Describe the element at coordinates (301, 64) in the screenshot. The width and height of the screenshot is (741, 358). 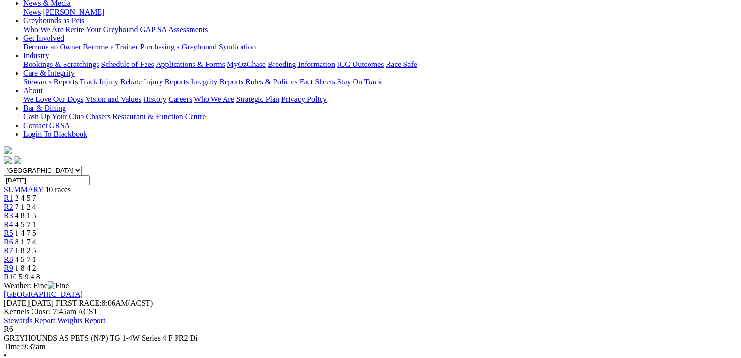
I see `a: Breeding Information` at that location.